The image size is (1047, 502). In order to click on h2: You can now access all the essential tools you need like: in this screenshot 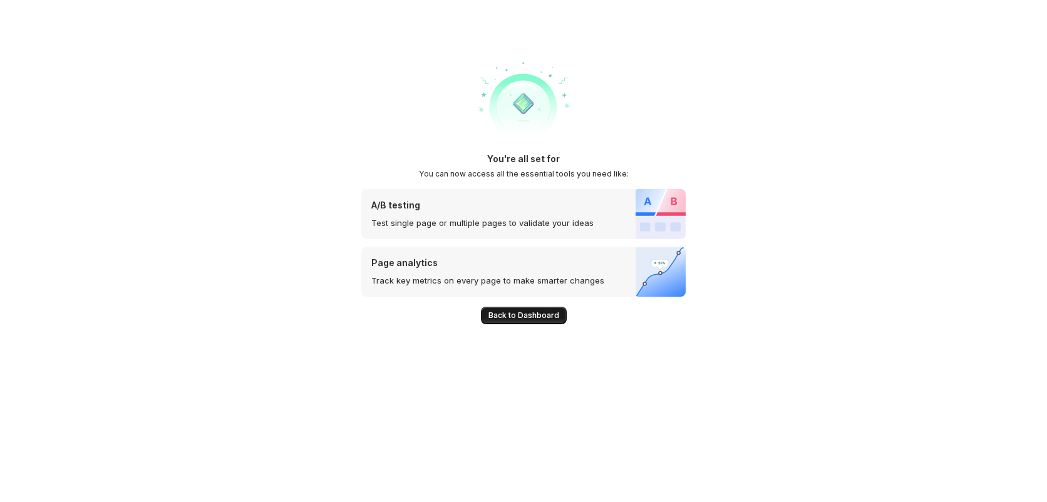, I will do `click(523, 174)`.